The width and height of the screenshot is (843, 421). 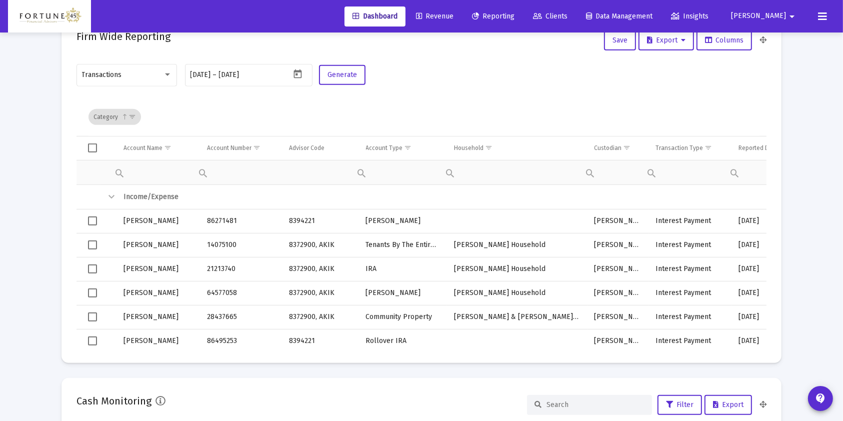 What do you see at coordinates (493, 16) in the screenshot?
I see `span: Reporting` at bounding box center [493, 16].